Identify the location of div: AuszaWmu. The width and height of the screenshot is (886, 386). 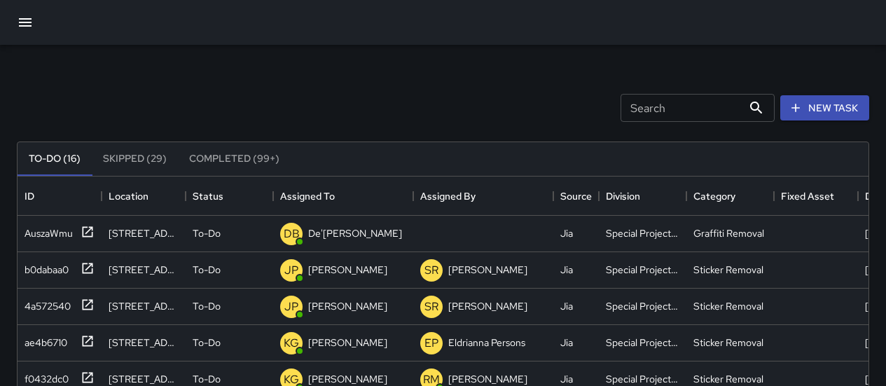
(46, 231).